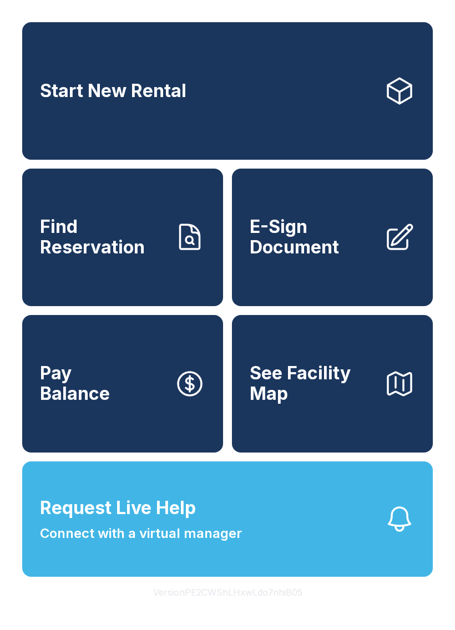 This screenshot has width=455, height=630. Describe the element at coordinates (75, 383) in the screenshot. I see `span: Pay Balance` at that location.